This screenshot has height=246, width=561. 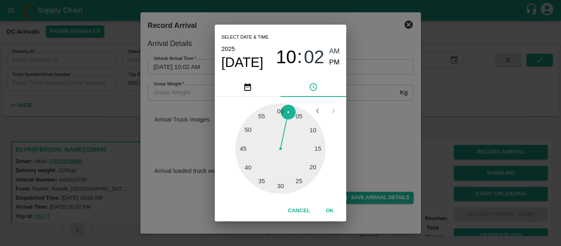 What do you see at coordinates (314, 57) in the screenshot?
I see `button: 02` at bounding box center [314, 57].